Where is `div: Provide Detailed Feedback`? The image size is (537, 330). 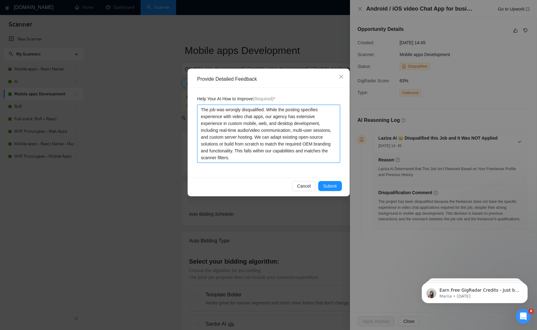
div: Provide Detailed Feedback is located at coordinates (271, 79).